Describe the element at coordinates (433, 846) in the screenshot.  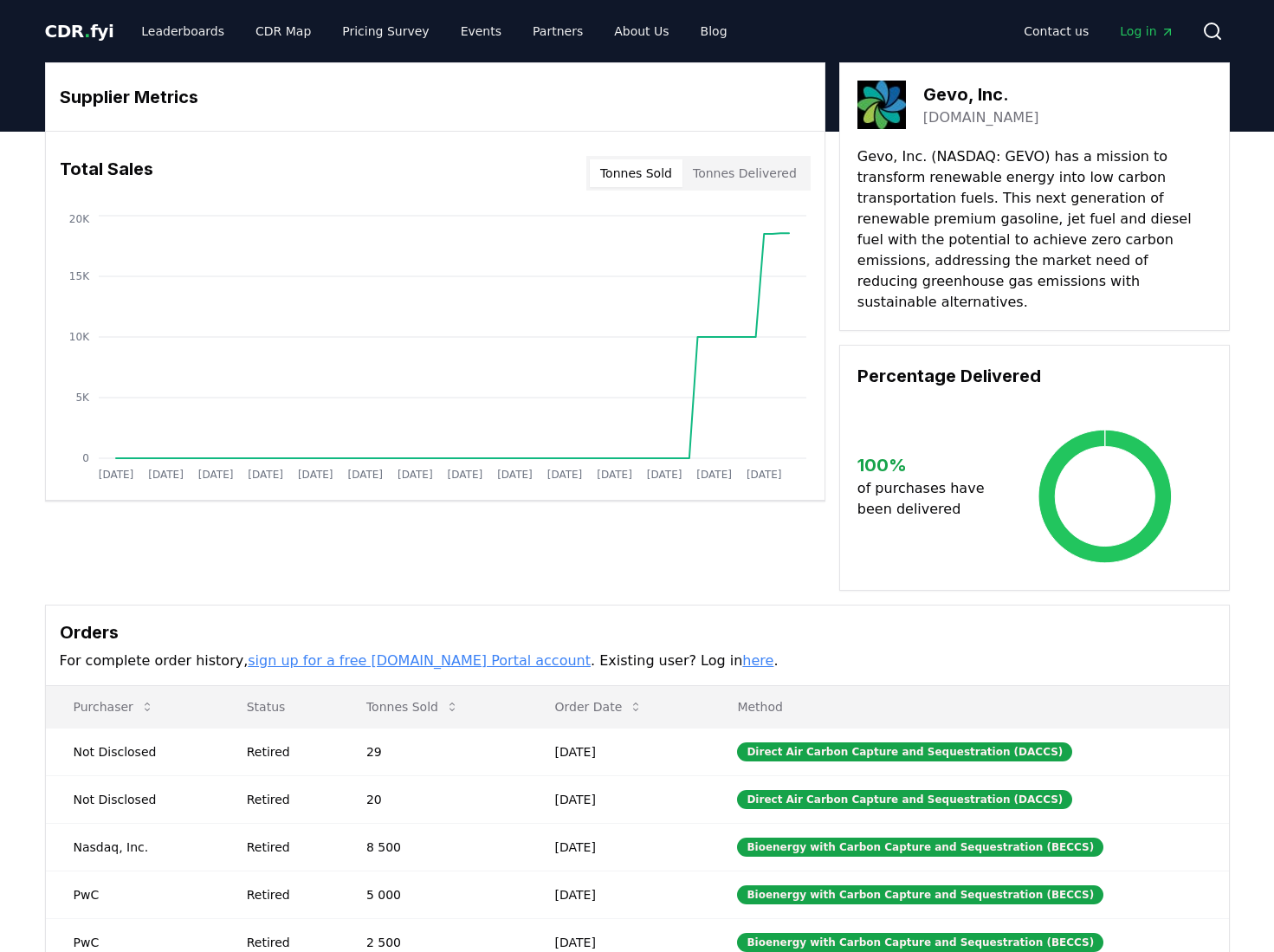
I see `td: 8 500` at that location.